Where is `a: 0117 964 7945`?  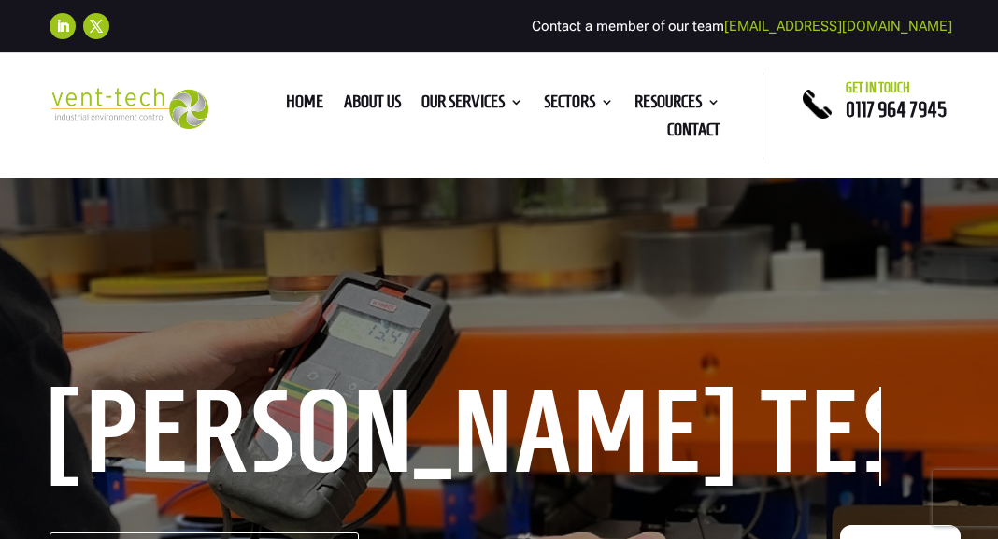 a: 0117 964 7945 is located at coordinates (896, 109).